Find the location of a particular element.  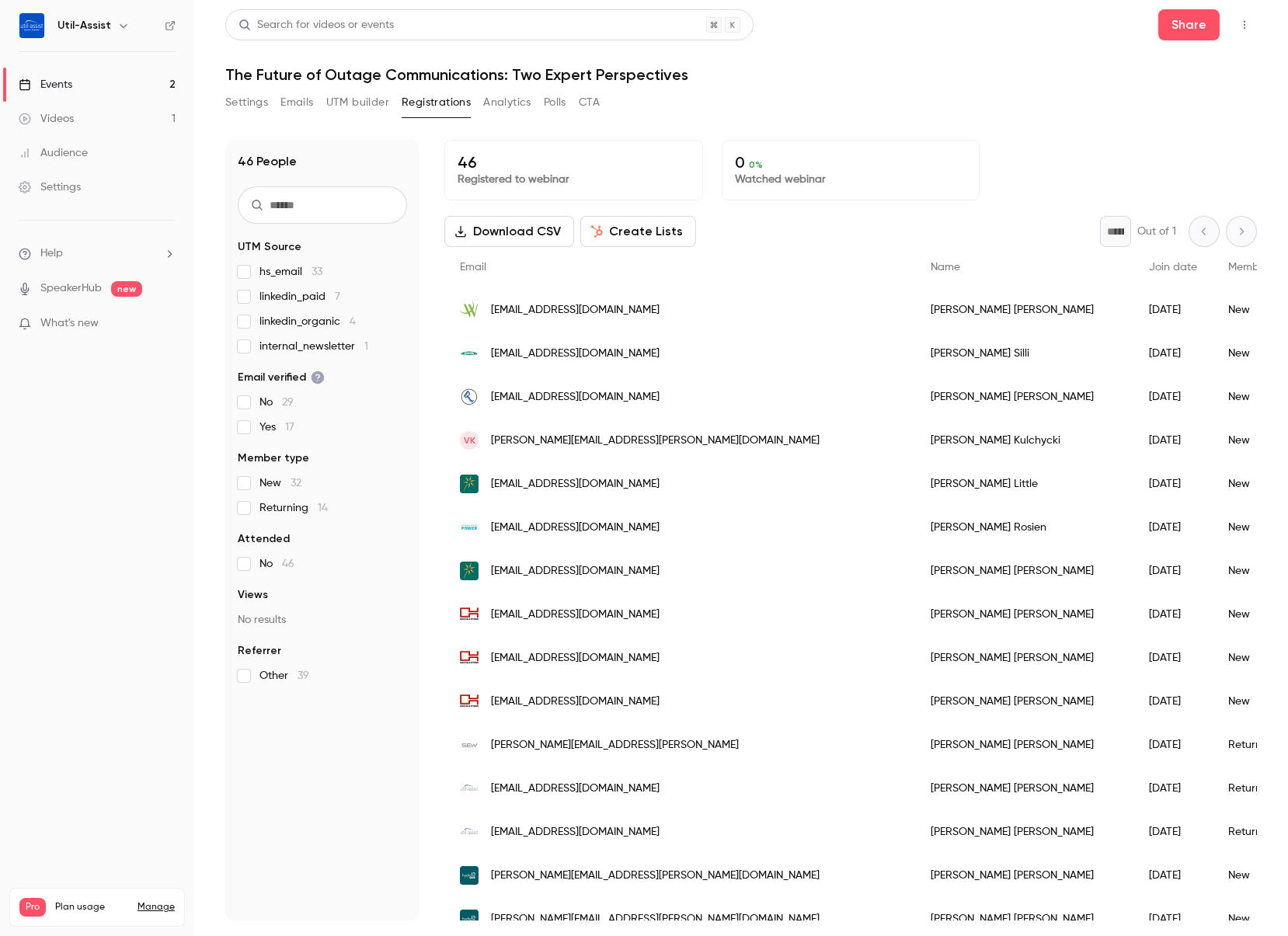

span: Returning is located at coordinates (294, 508).